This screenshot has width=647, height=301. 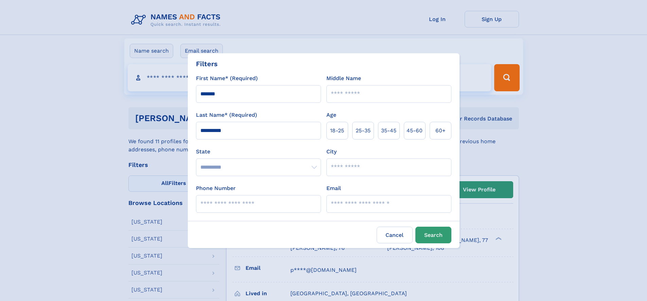 What do you see at coordinates (433, 235) in the screenshot?
I see `button: Search` at bounding box center [433, 235].